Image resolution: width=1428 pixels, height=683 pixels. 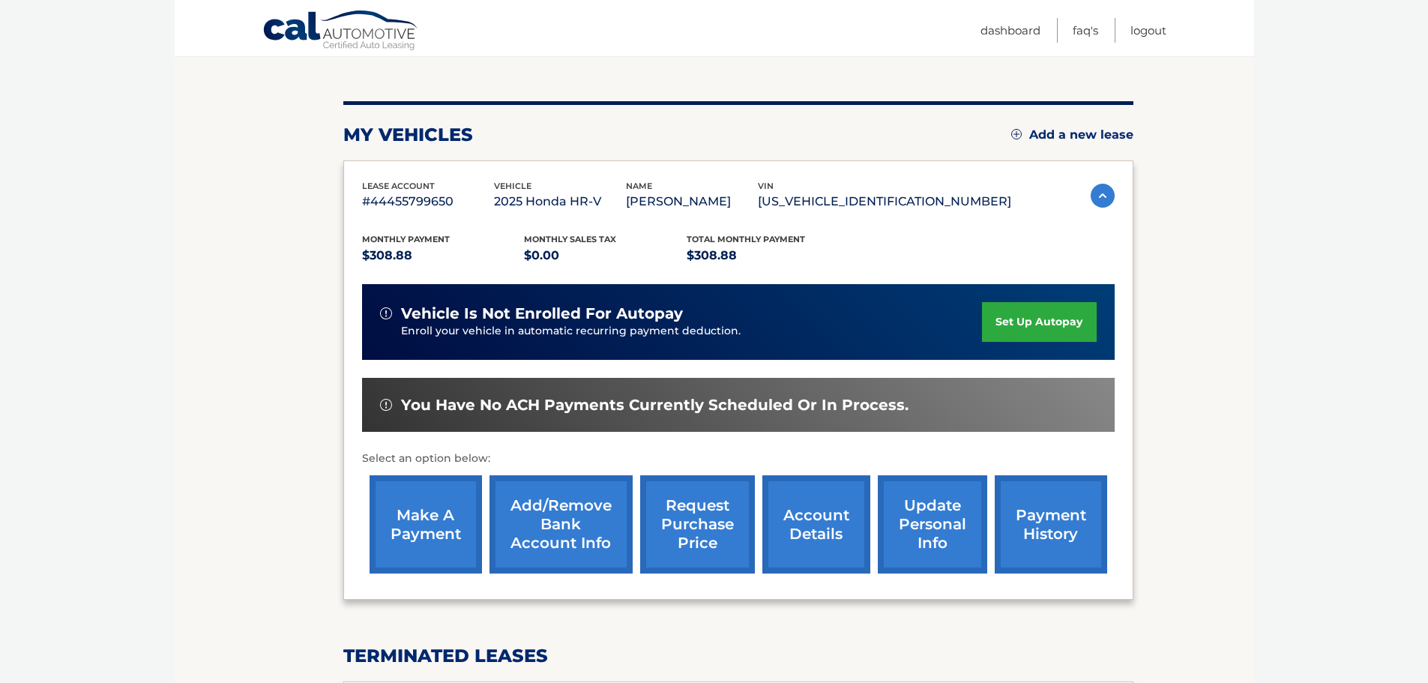 What do you see at coordinates (746, 239) in the screenshot?
I see `span: Total Monthly Payment` at bounding box center [746, 239].